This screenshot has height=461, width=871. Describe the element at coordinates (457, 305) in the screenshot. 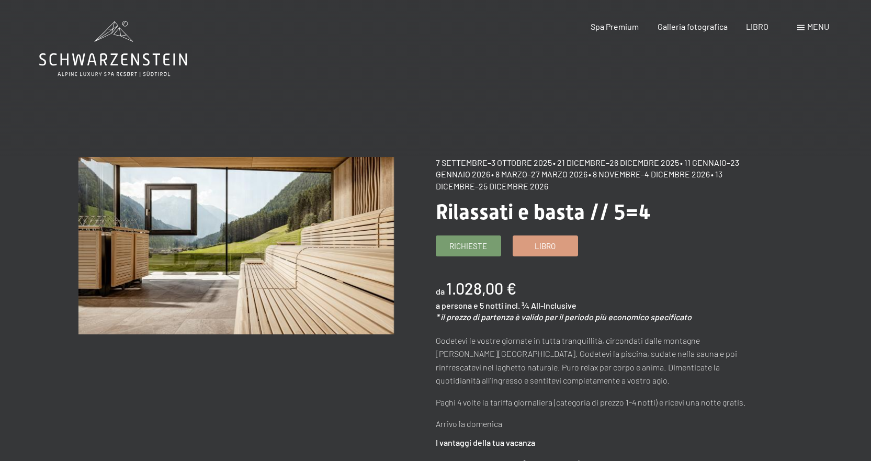

I see `font: a persona e` at that location.